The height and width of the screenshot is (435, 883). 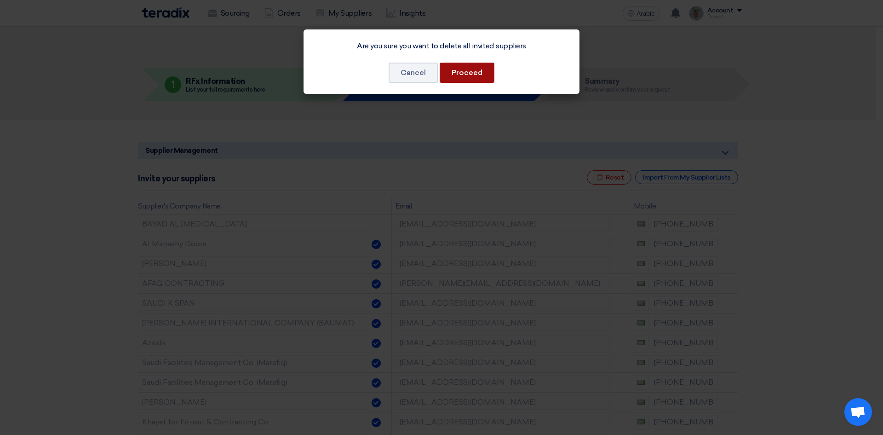 What do you see at coordinates (467, 73) in the screenshot?
I see `button: Proceed` at bounding box center [467, 73].